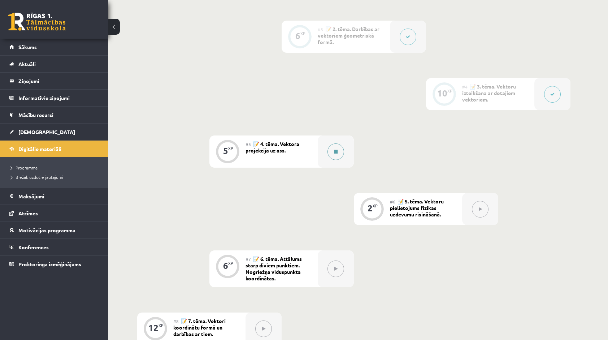 The width and height of the screenshot is (608, 340). Describe the element at coordinates (272, 147) in the screenshot. I see `span: 📝 4. tēma. Vektora projekcija uz ass.` at that location.